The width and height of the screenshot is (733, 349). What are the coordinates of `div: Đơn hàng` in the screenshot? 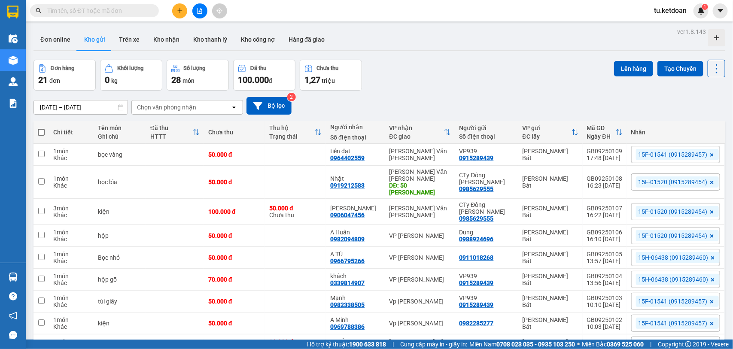 It's located at (62, 68).